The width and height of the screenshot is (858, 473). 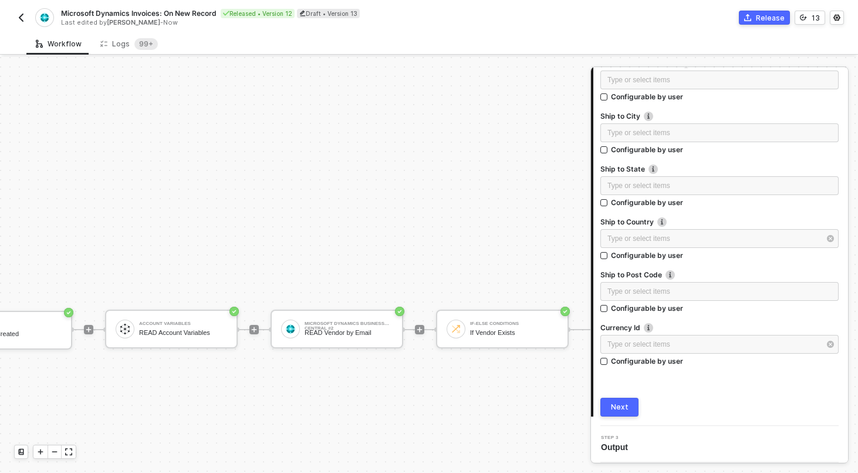 What do you see at coordinates (720, 221) in the screenshot?
I see `label: Ship to Country` at bounding box center [720, 221].